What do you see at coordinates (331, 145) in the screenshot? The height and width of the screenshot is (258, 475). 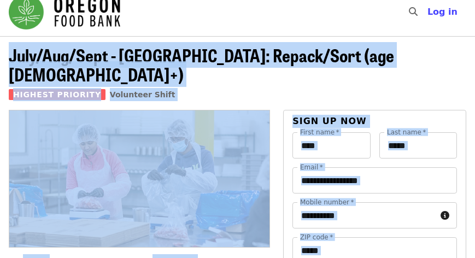 I see `input: First name` at bounding box center [331, 145].